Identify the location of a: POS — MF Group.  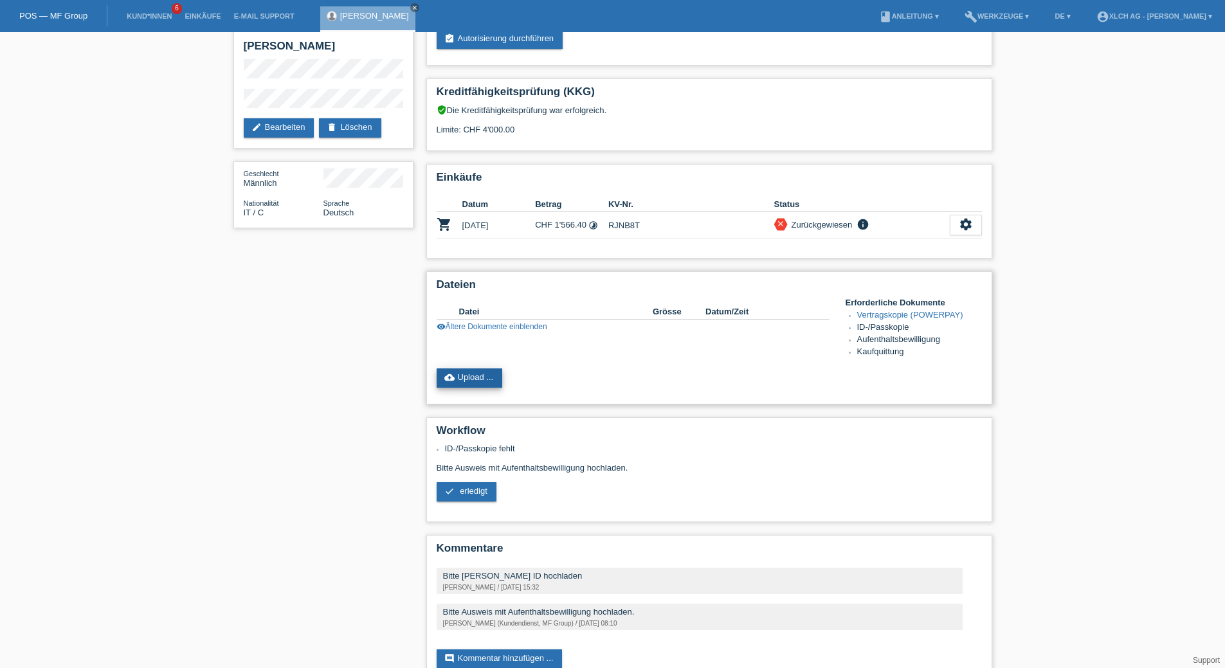
(53, 15).